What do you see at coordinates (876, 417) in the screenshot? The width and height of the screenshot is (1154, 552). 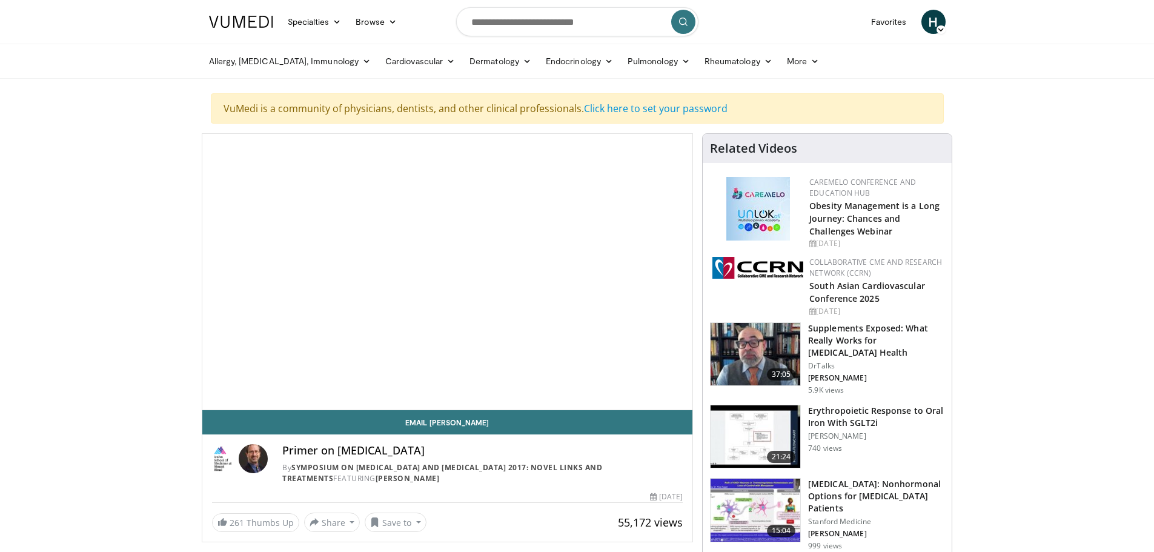 I see `h3: Erythropoietic Response to Oral Iron With SGLT2i` at bounding box center [876, 417].